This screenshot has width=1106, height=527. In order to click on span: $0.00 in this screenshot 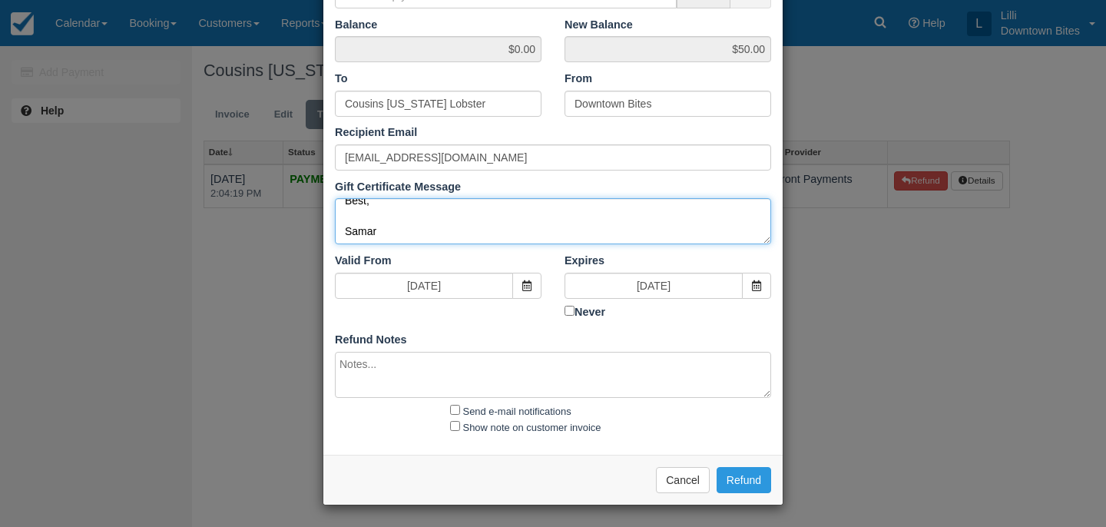, I will do `click(438, 49)`.